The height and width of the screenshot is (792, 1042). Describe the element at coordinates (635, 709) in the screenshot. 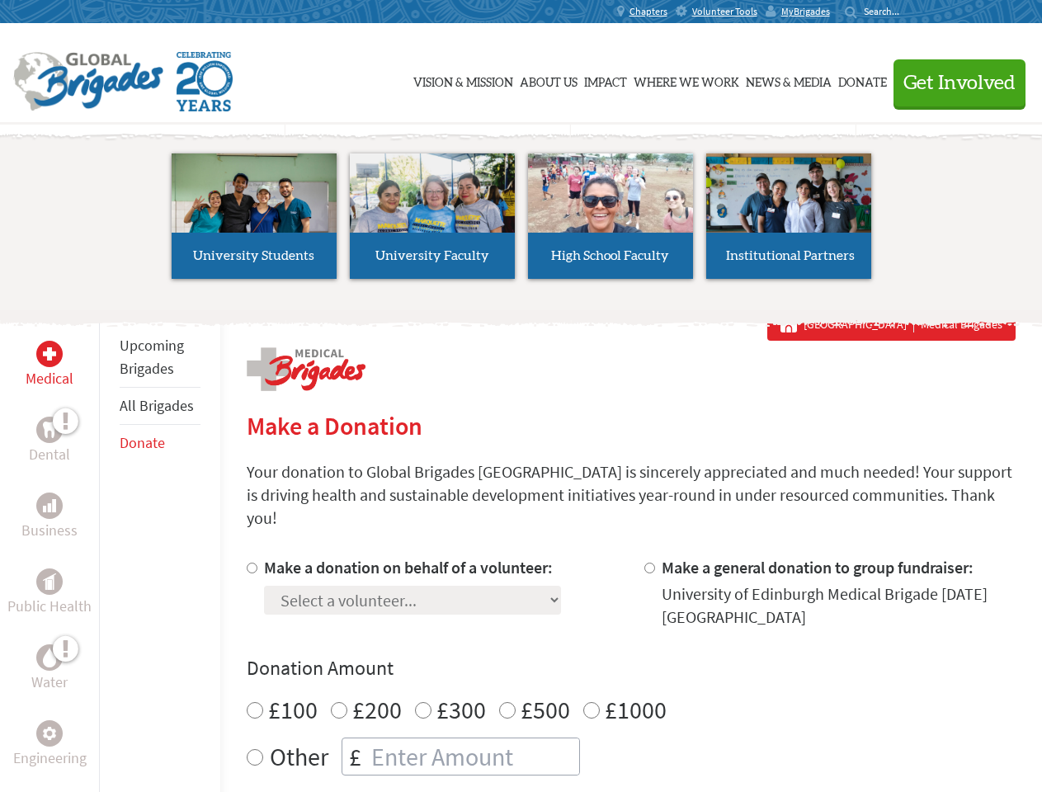

I see `label: £1000` at that location.